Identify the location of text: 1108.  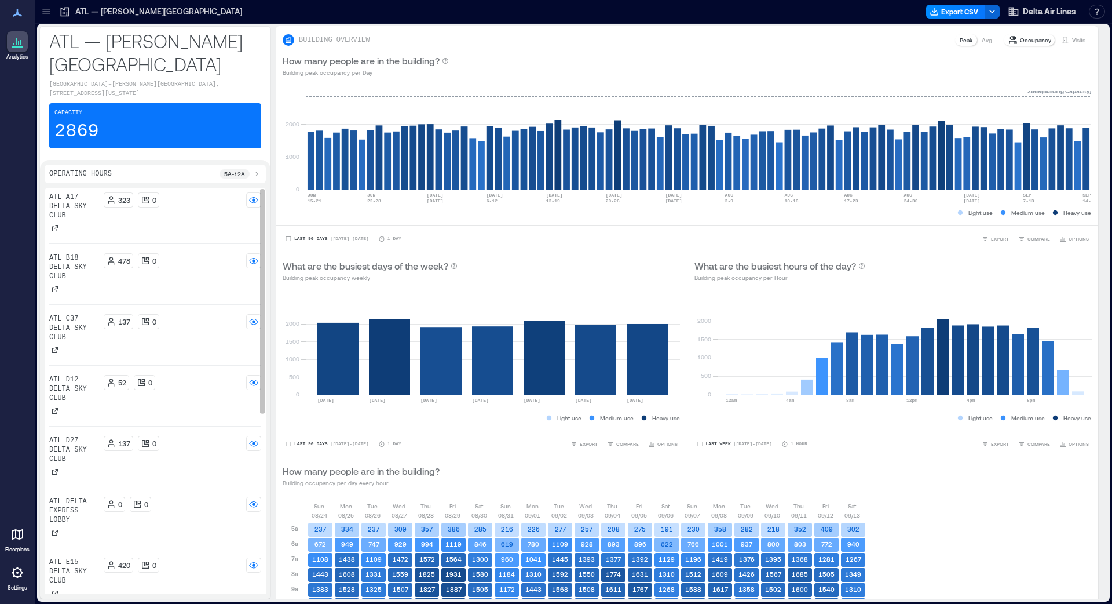
(320, 558).